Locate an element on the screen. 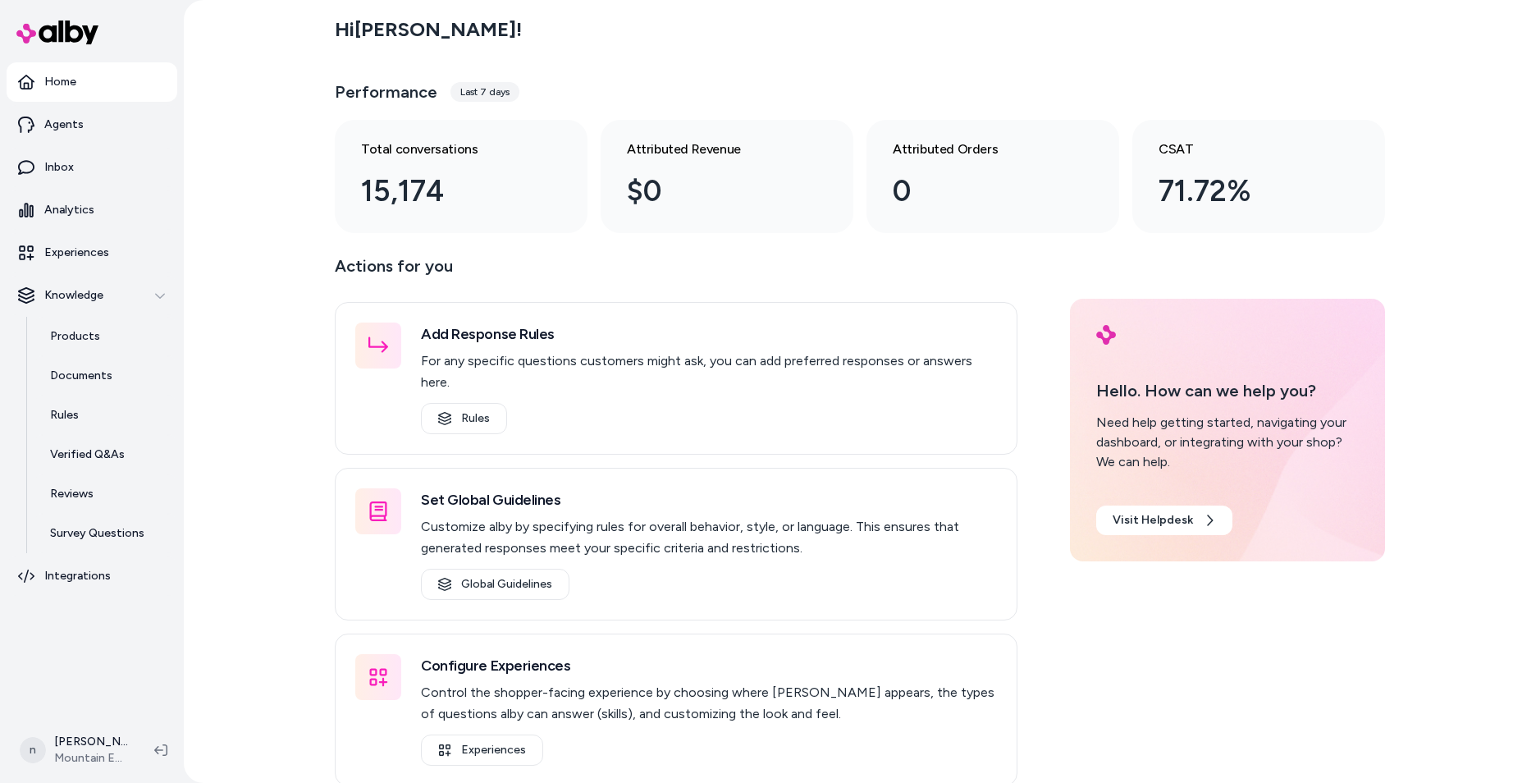  div: Last 7 days is located at coordinates (485, 92).